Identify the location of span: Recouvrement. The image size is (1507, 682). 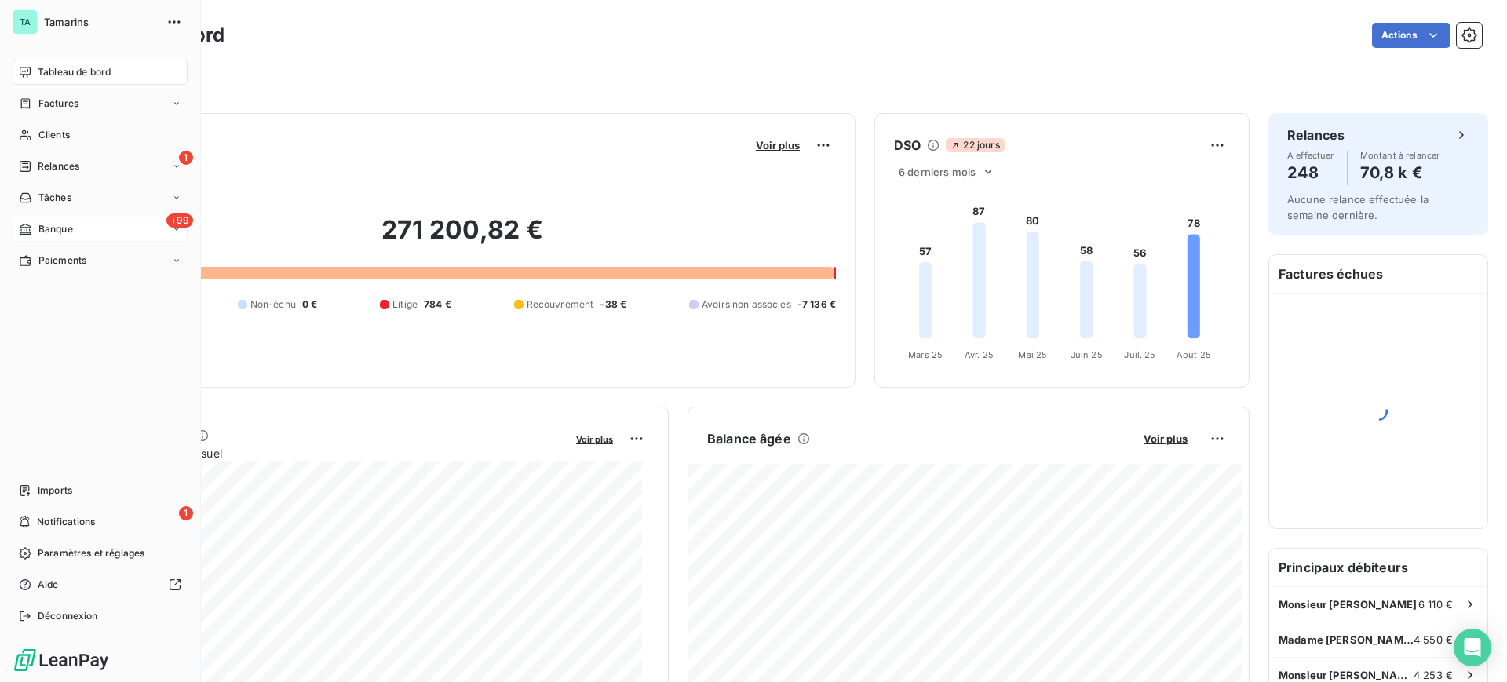
(560, 304).